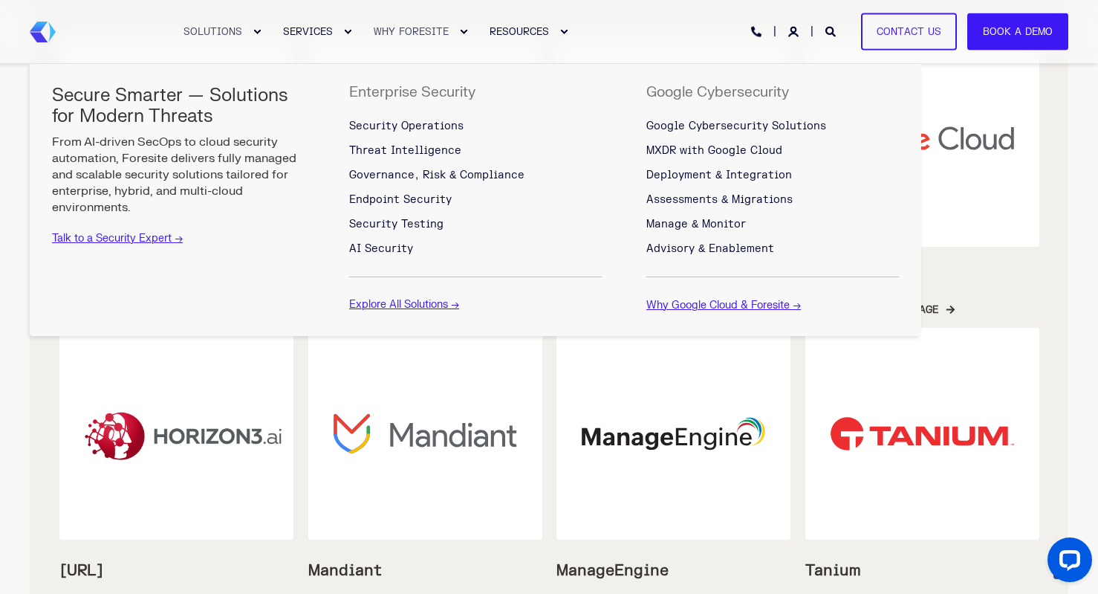 This screenshot has width=1098, height=594. What do you see at coordinates (832, 30) in the screenshot?
I see `a: Open Search` at bounding box center [832, 30].